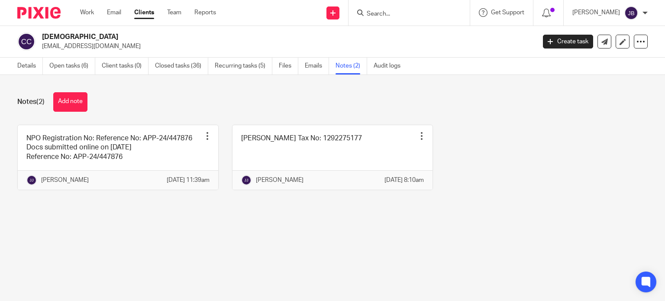  Describe the element at coordinates (144, 13) in the screenshot. I see `a: Clients` at that location.